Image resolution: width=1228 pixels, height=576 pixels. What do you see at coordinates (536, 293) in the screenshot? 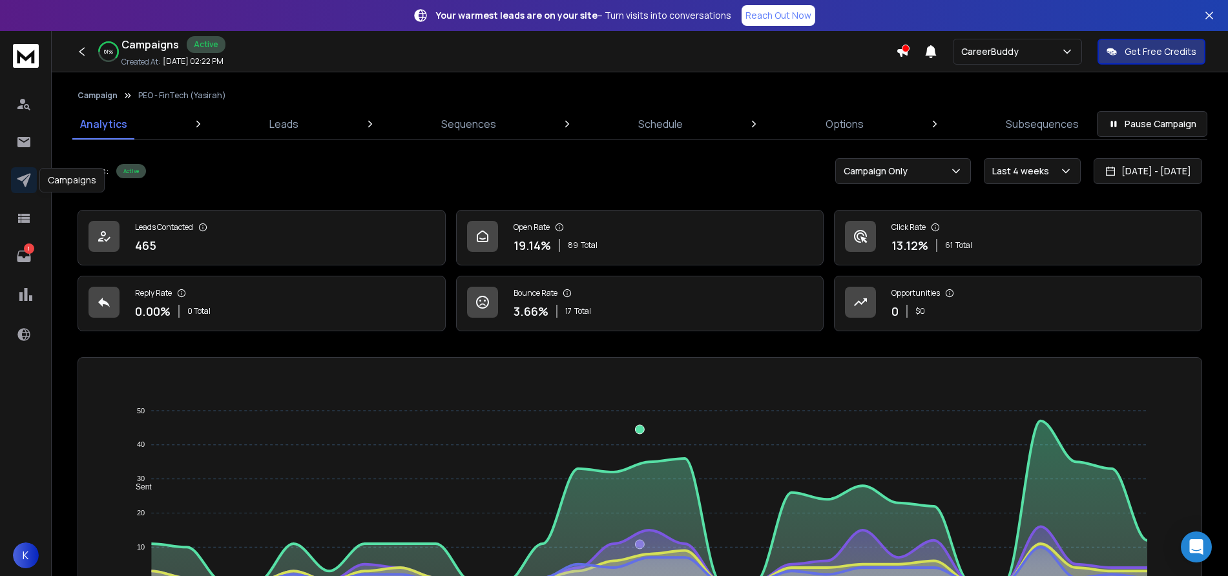
I see `p: Bounce Rate` at bounding box center [536, 293].